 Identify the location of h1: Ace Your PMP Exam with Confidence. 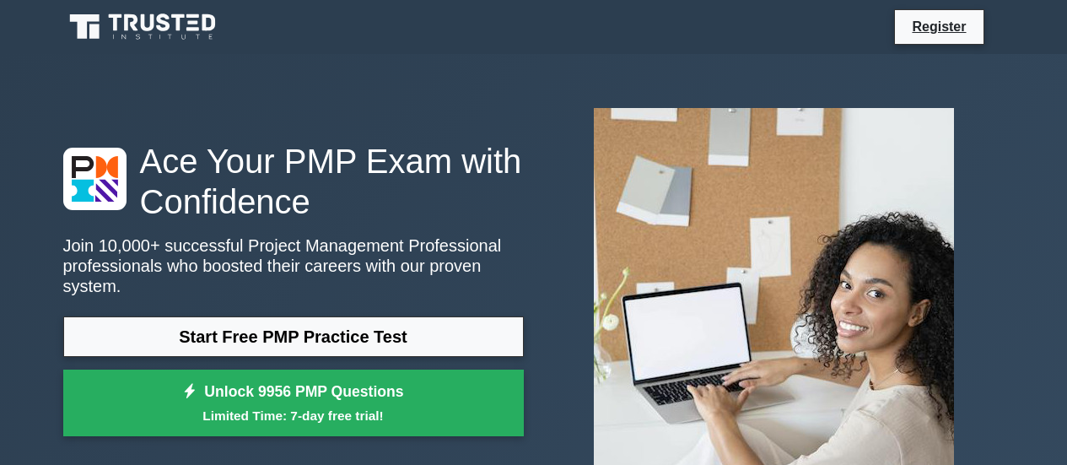
(294, 181).